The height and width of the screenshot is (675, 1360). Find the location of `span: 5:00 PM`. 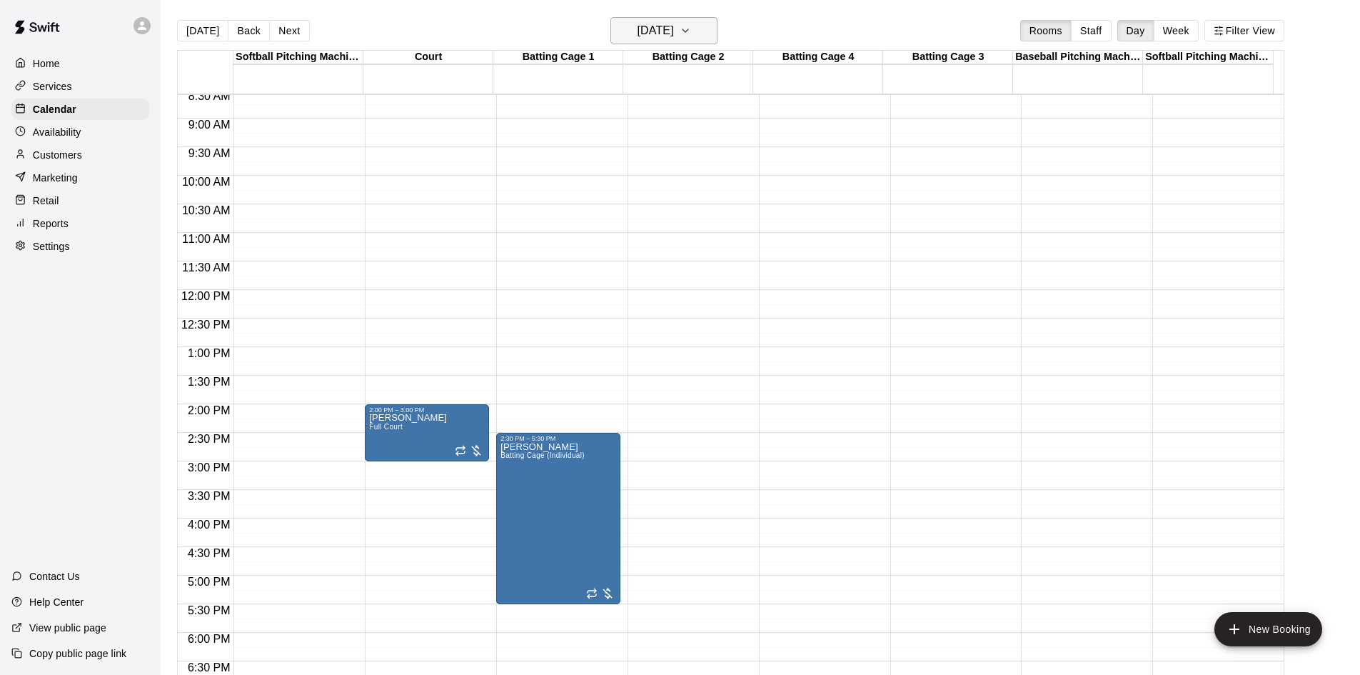

span: 5:00 PM is located at coordinates (209, 581).